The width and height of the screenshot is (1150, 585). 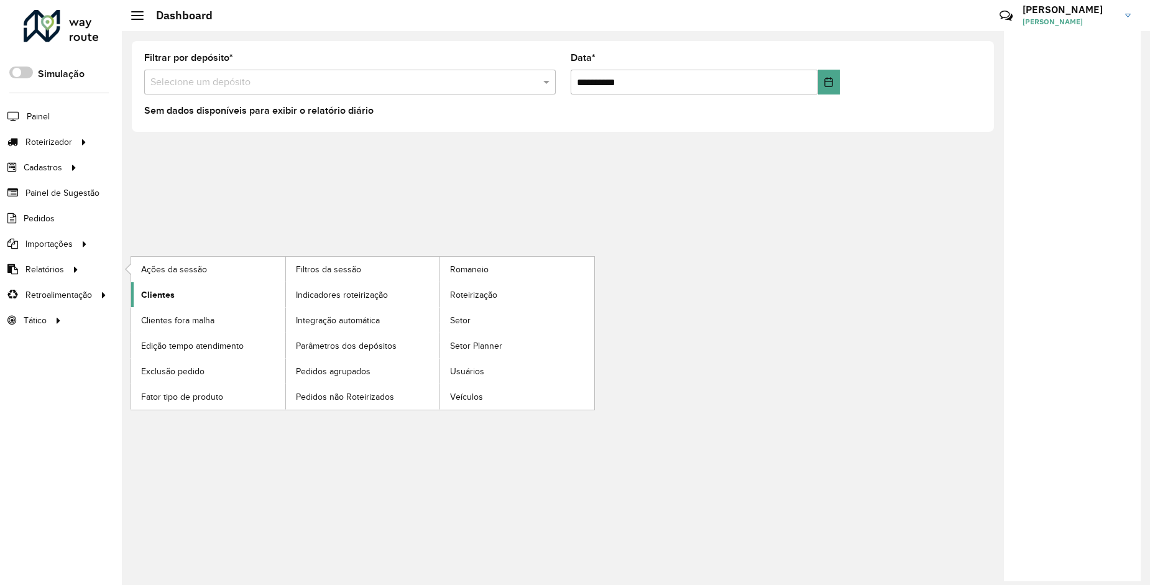 What do you see at coordinates (346, 345) in the screenshot?
I see `span: Parâmetros dos depósitos` at bounding box center [346, 345].